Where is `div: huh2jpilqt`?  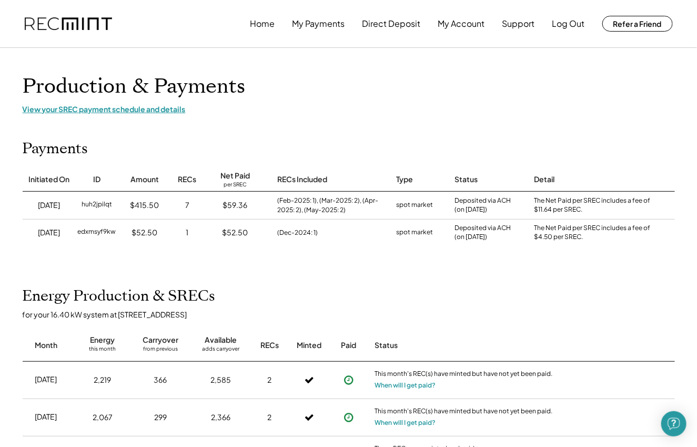
div: huh2jpilqt is located at coordinates (97, 205).